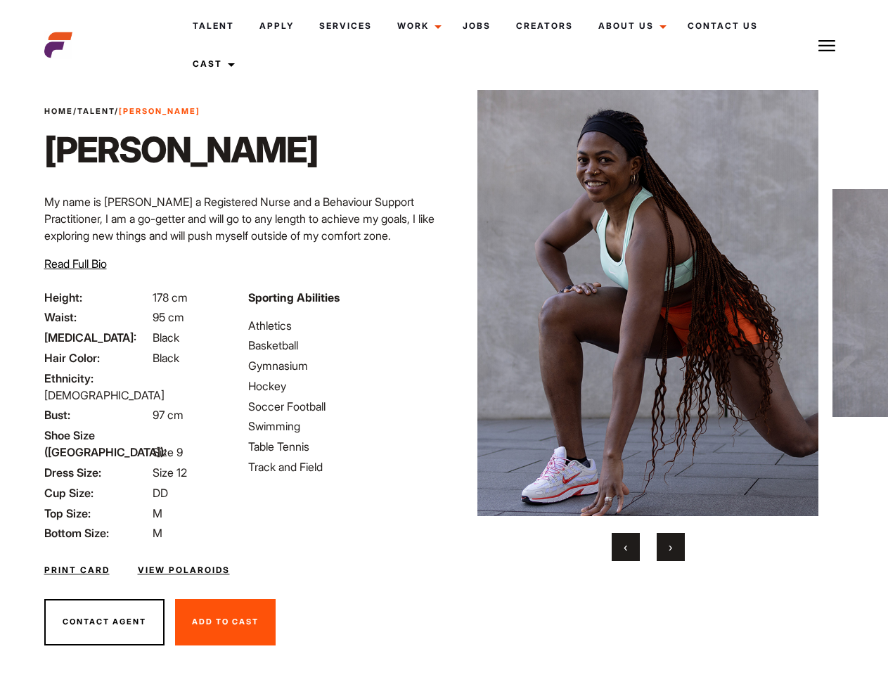 The width and height of the screenshot is (888, 675). Describe the element at coordinates (75, 264) in the screenshot. I see `button: Read Full Bio` at that location.